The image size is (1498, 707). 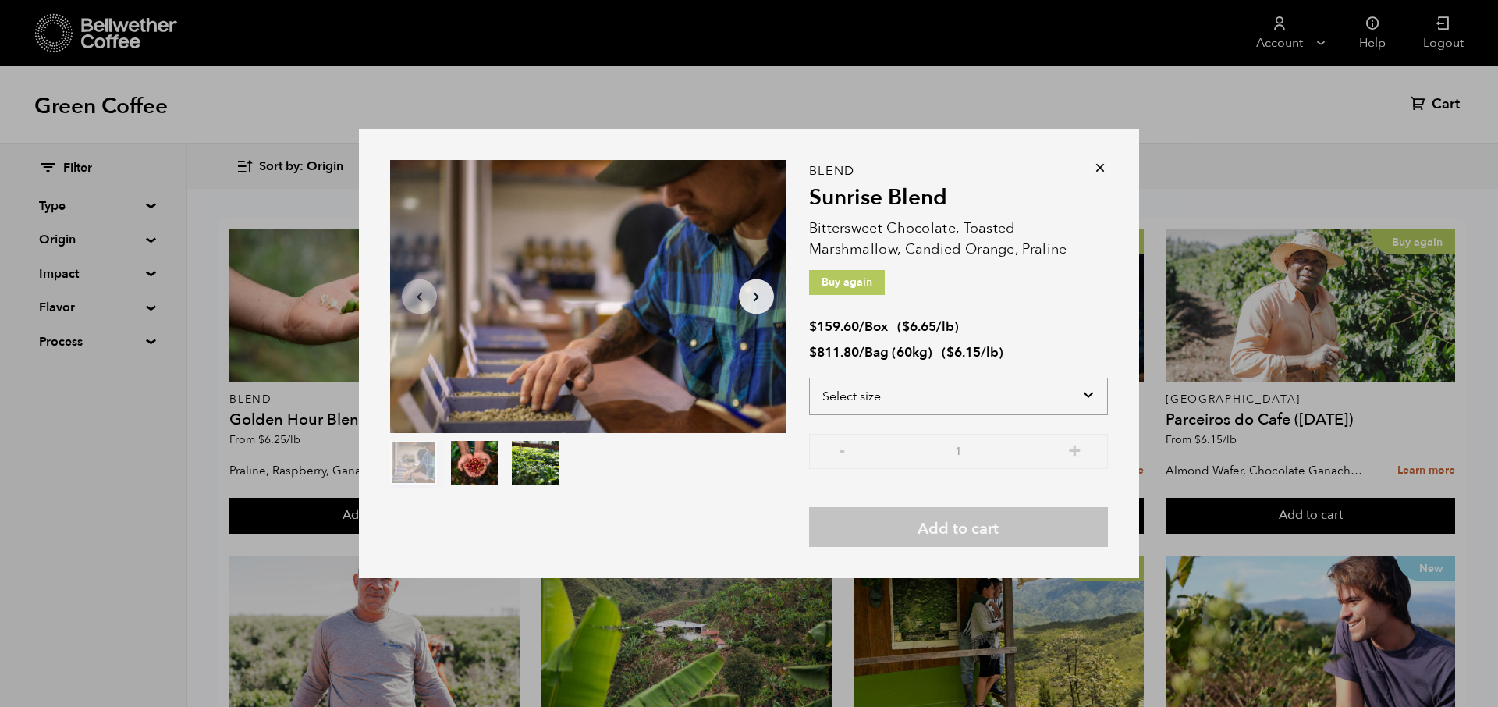 What do you see at coordinates (919, 326) in the screenshot?
I see `bdi: 6.65` at bounding box center [919, 326].